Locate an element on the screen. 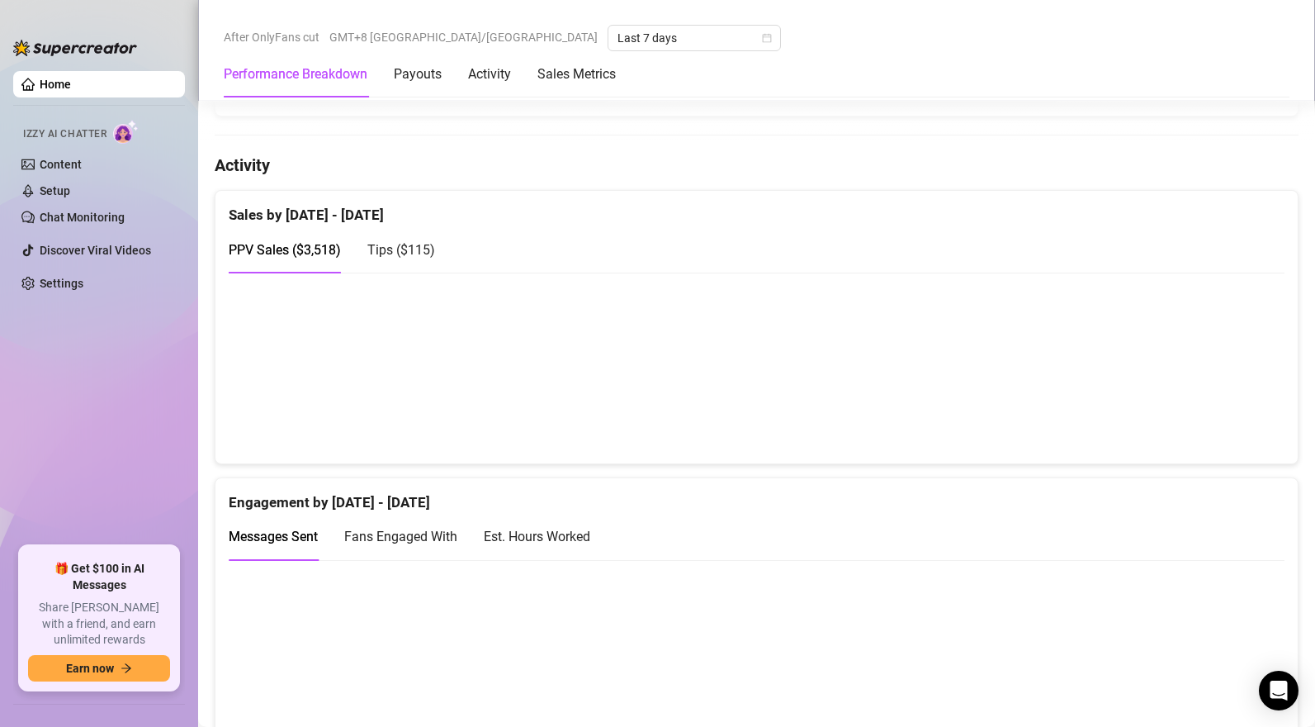 The width and height of the screenshot is (1315, 727). img: AI Chatter is located at coordinates (125, 131).